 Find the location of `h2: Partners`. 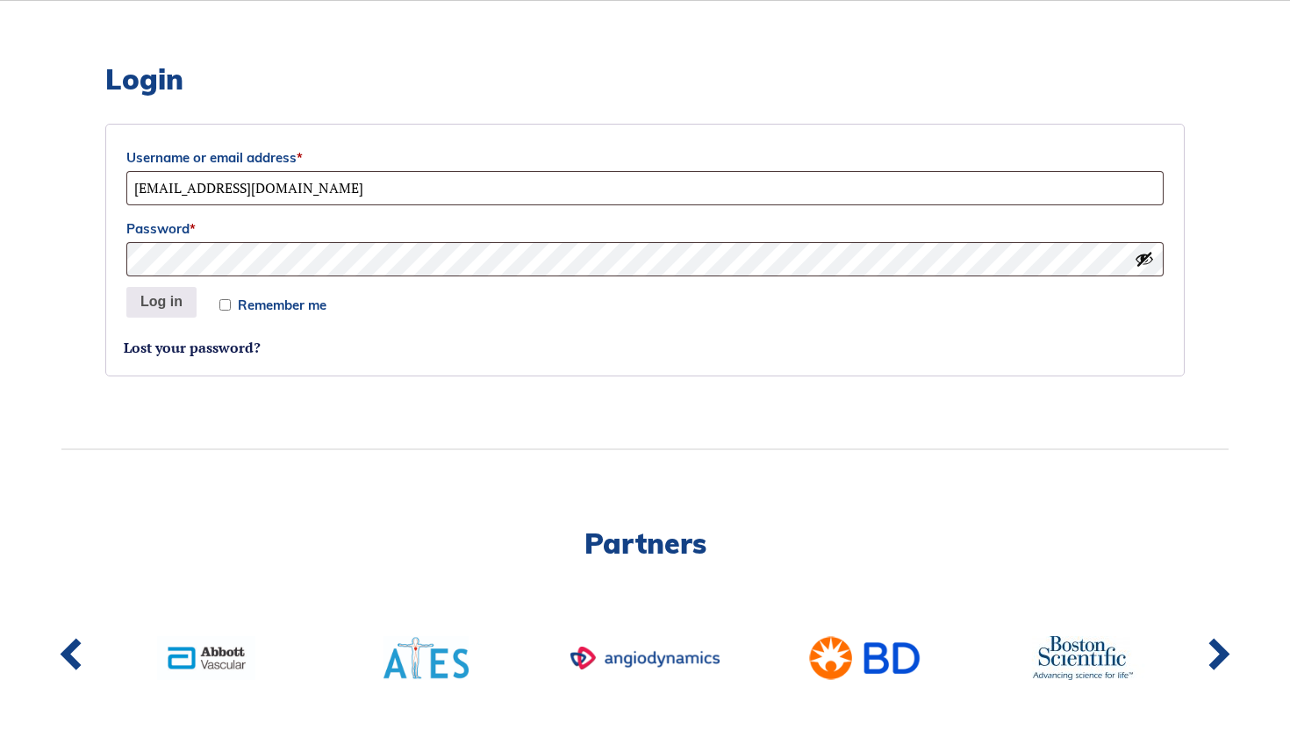

h2: Partners is located at coordinates (645, 543).